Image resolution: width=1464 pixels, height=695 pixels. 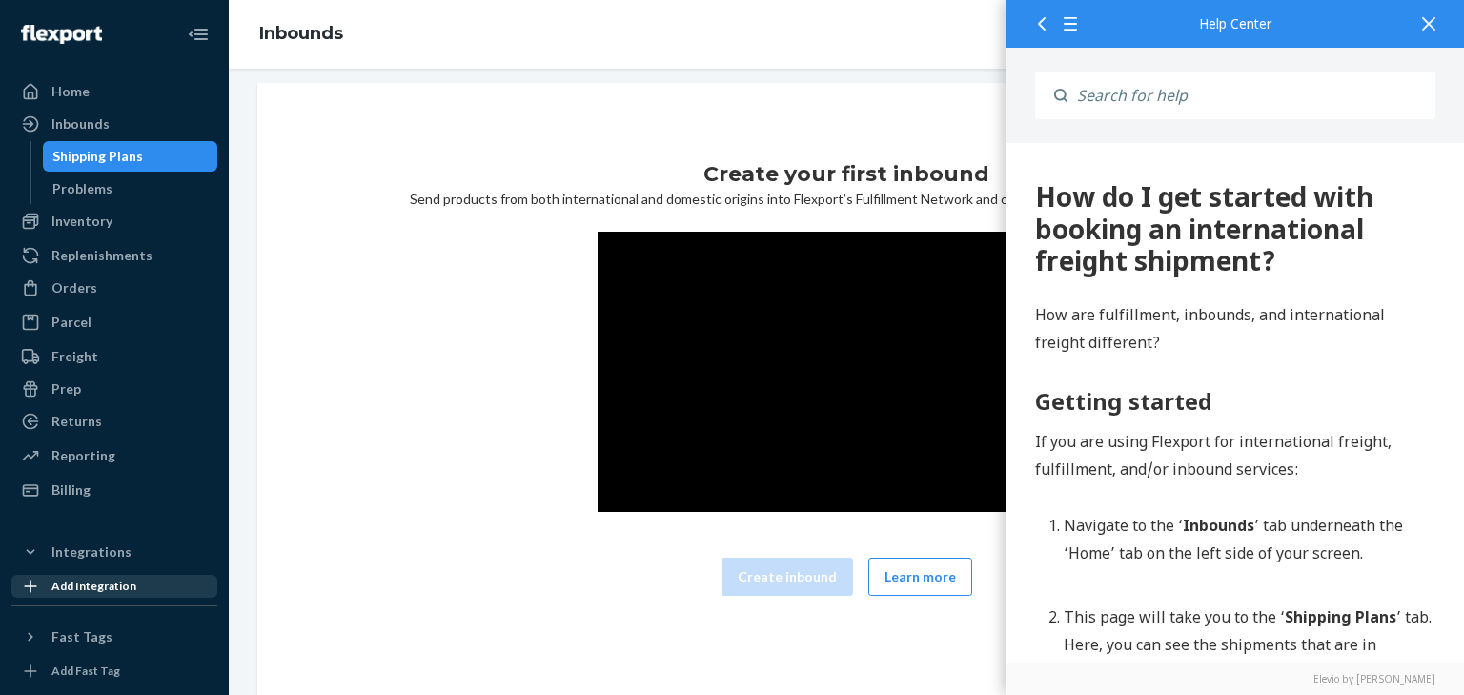 I want to click on a: Home, so click(x=114, y=92).